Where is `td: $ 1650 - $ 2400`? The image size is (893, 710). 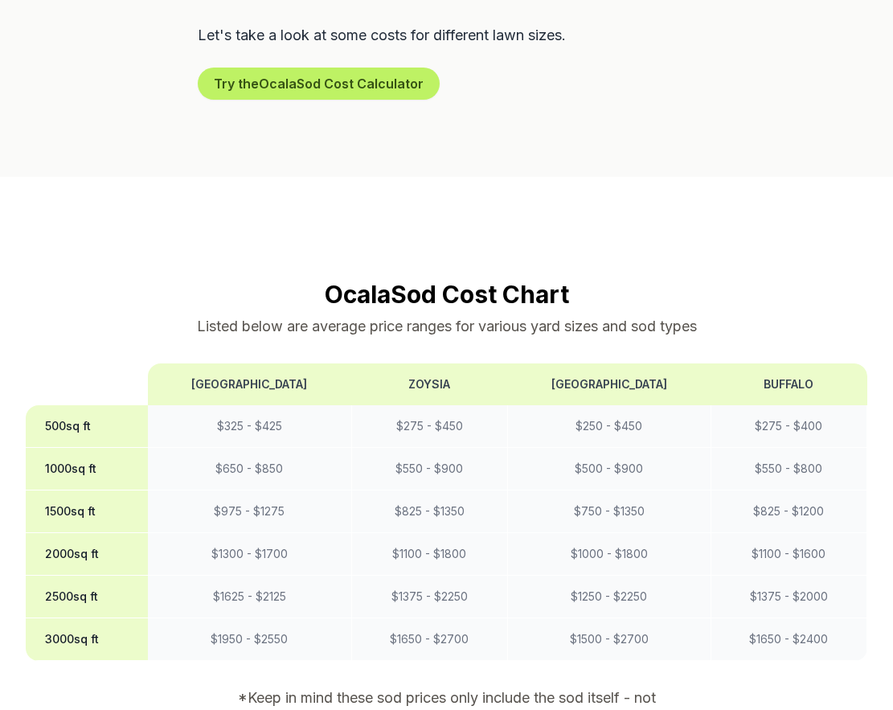 td: $ 1650 - $ 2400 is located at coordinates (788, 639).